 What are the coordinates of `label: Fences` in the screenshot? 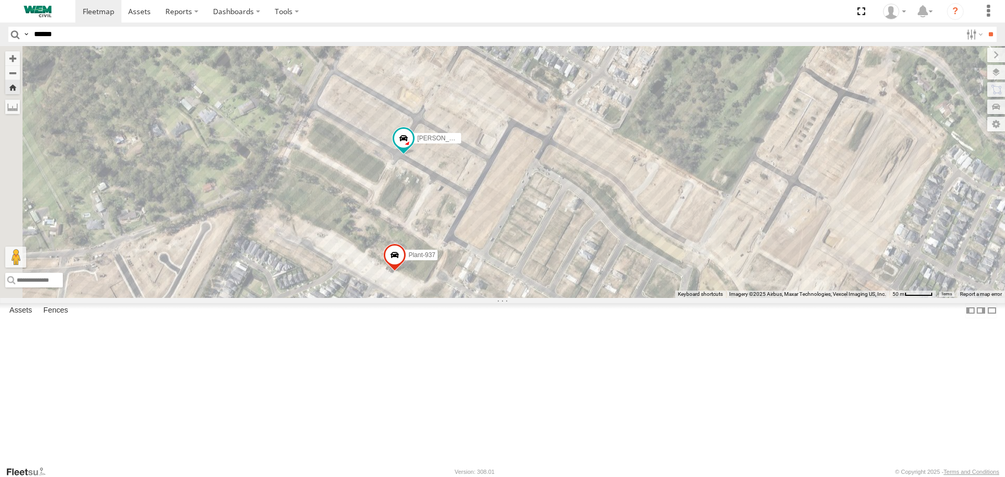 It's located at (55, 311).